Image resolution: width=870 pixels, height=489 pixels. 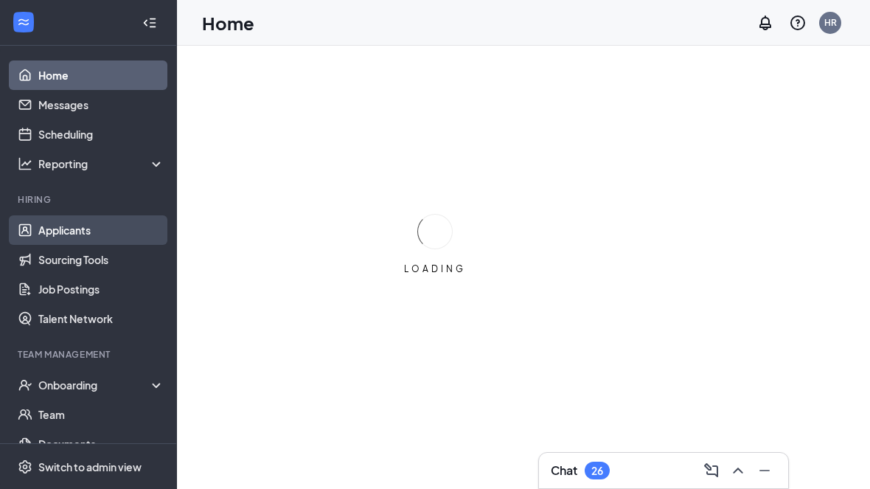 I want to click on div: Switch to admin view, so click(x=90, y=467).